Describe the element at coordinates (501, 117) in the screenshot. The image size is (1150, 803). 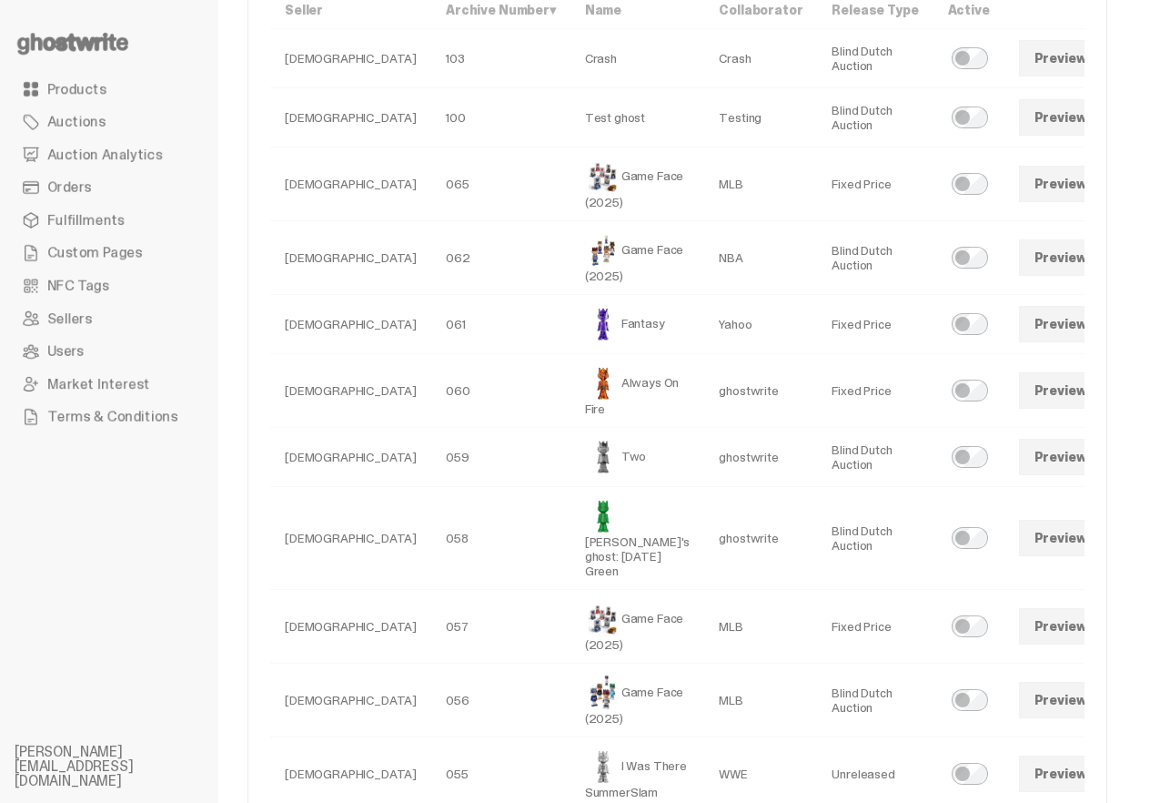
I see `td: 100` at that location.